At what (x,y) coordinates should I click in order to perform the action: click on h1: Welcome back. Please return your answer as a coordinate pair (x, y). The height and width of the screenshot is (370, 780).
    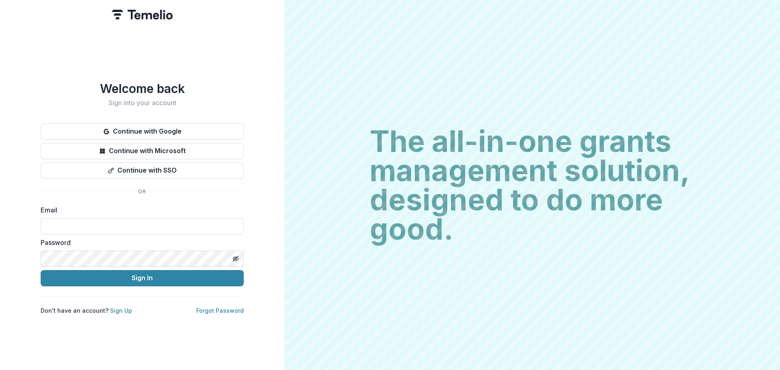
    Looking at the image, I should click on (142, 89).